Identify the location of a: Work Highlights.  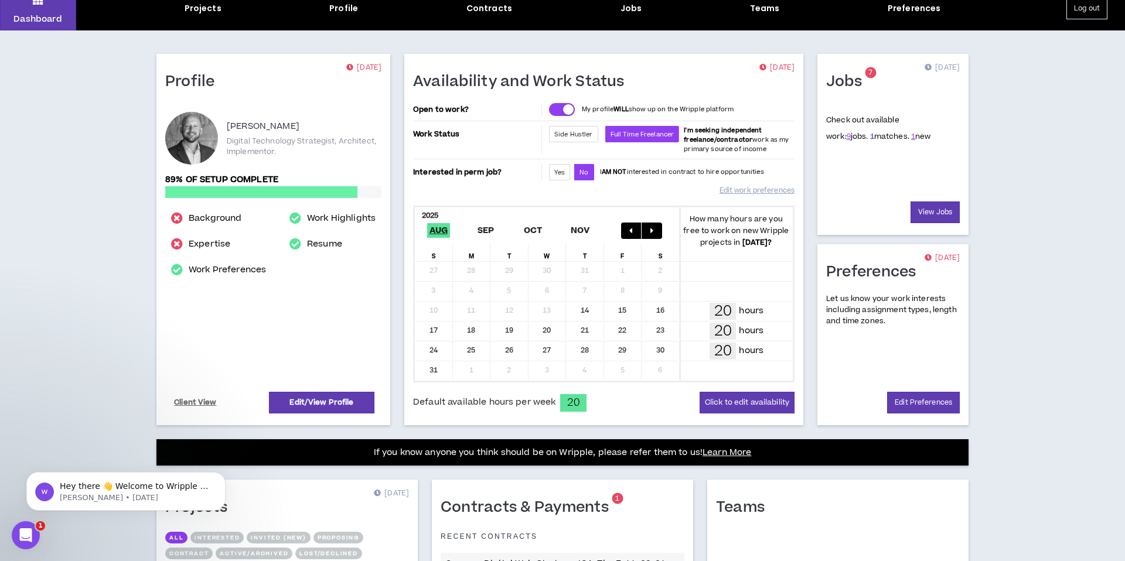
(341, 219).